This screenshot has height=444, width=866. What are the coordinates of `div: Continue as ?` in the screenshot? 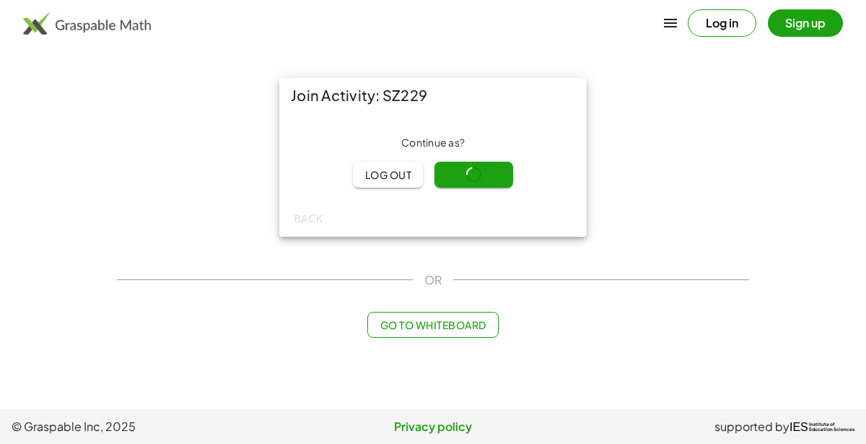 It's located at (433, 143).